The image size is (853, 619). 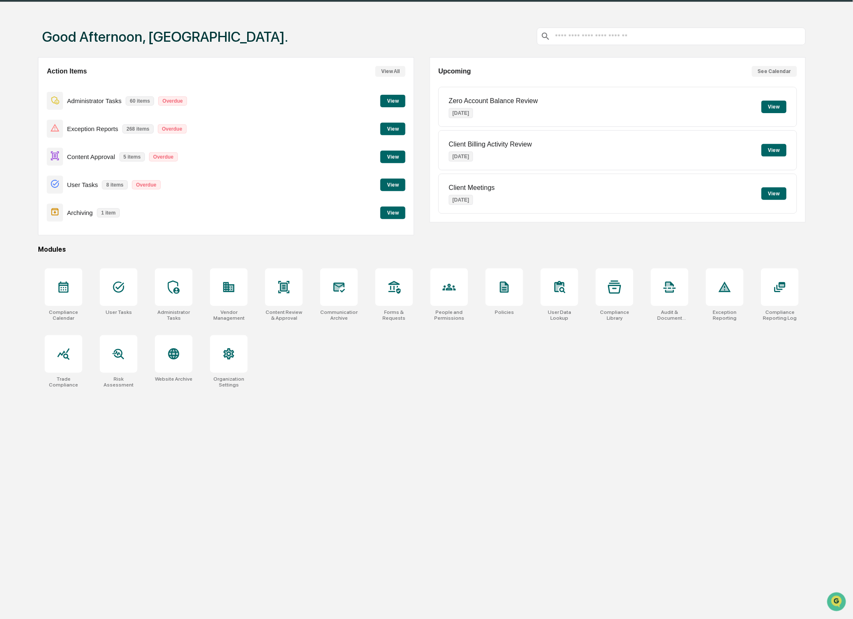 What do you see at coordinates (472, 188) in the screenshot?
I see `p: Client Meetings` at bounding box center [472, 188].